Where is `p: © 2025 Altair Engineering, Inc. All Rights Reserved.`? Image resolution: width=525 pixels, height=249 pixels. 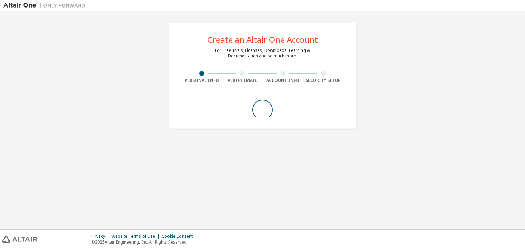 p: © 2025 Altair Engineering, Inc. All Rights Reserved. is located at coordinates (144, 242).